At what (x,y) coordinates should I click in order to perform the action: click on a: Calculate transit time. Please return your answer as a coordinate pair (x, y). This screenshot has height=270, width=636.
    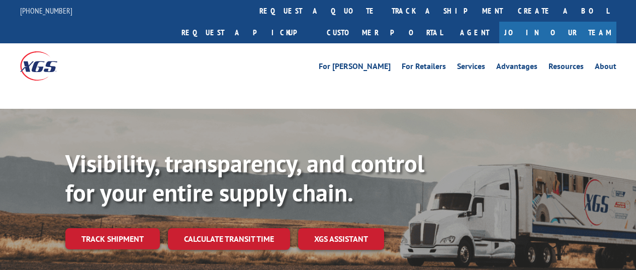
    Looking at the image, I should click on (229, 238).